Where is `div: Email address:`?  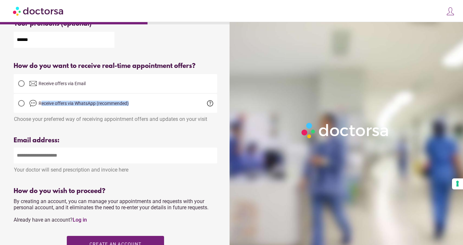
div: Email address: is located at coordinates (116, 140).